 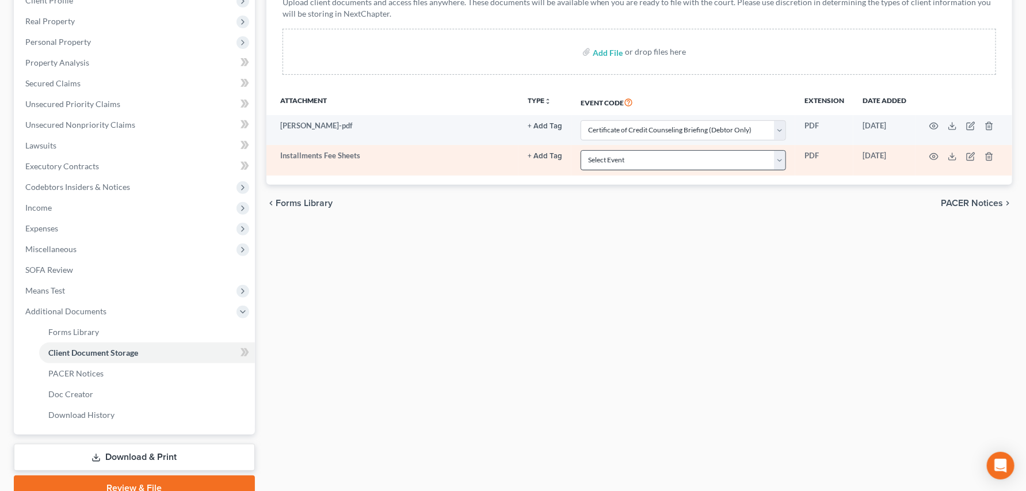 What do you see at coordinates (147, 353) in the screenshot?
I see `a: Client Document Storage` at bounding box center [147, 353].